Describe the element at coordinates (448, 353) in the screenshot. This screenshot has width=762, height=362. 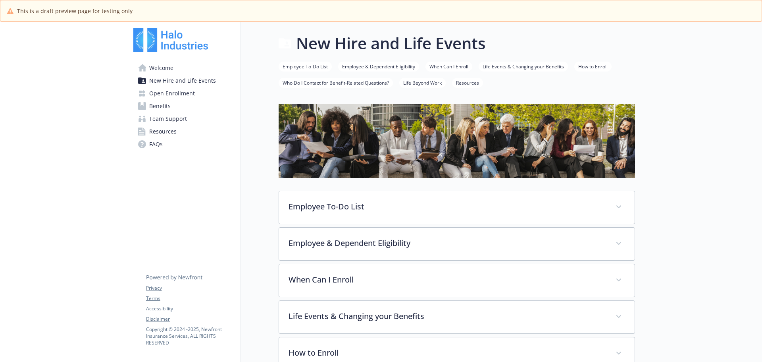
I see `p: How to Enroll` at that location.